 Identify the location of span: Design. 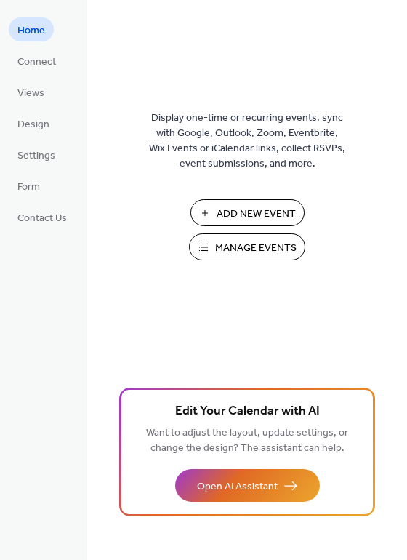
(33, 124).